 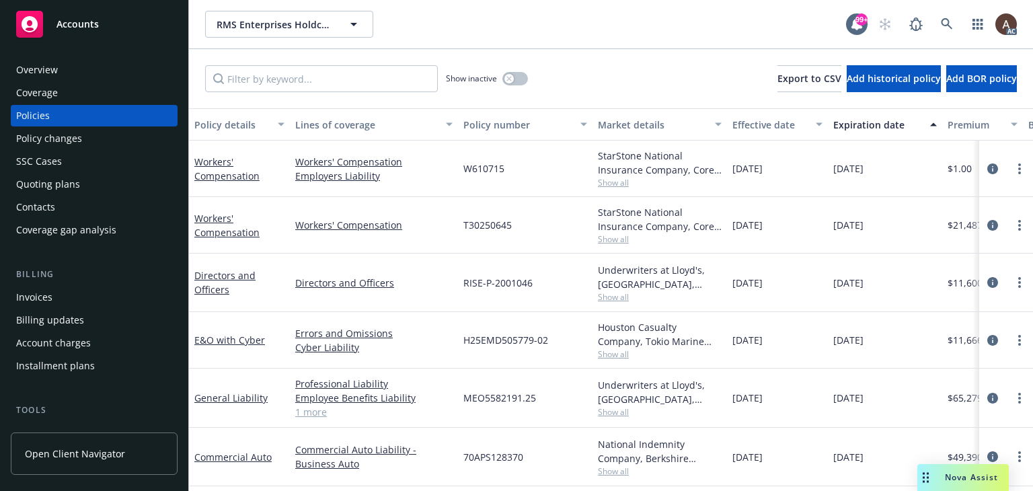 I want to click on a: Accounts, so click(x=94, y=24).